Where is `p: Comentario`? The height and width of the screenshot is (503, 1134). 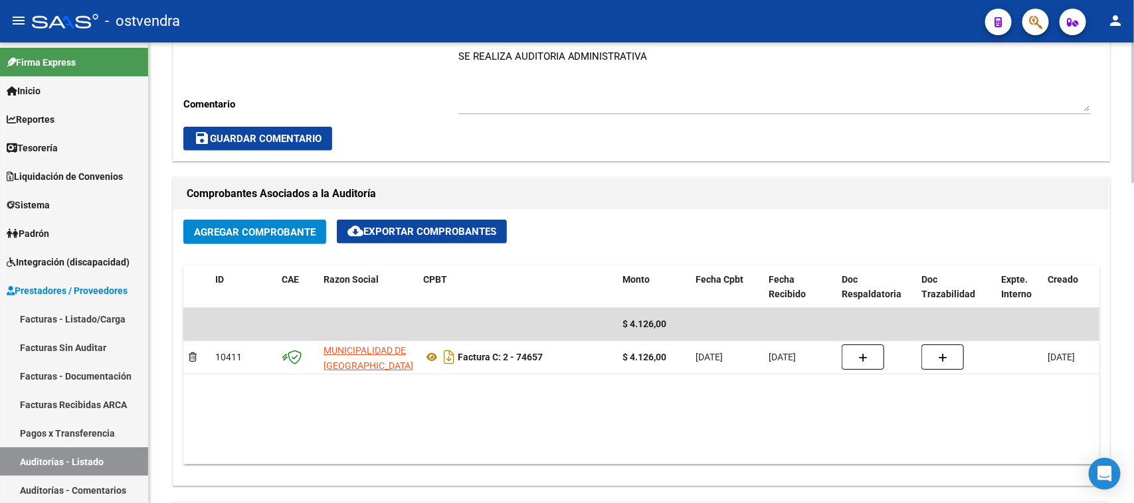
p: Comentario is located at coordinates (321, 104).